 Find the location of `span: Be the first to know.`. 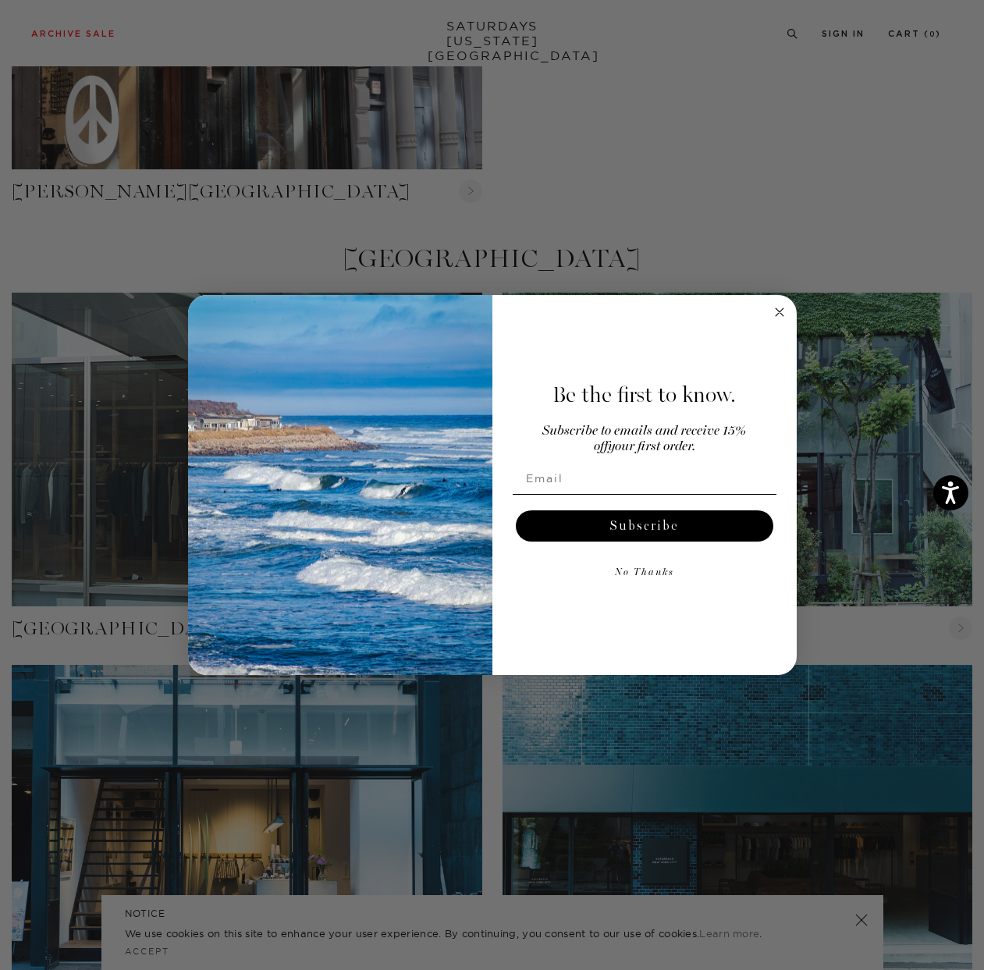

span: Be the first to know. is located at coordinates (644, 395).